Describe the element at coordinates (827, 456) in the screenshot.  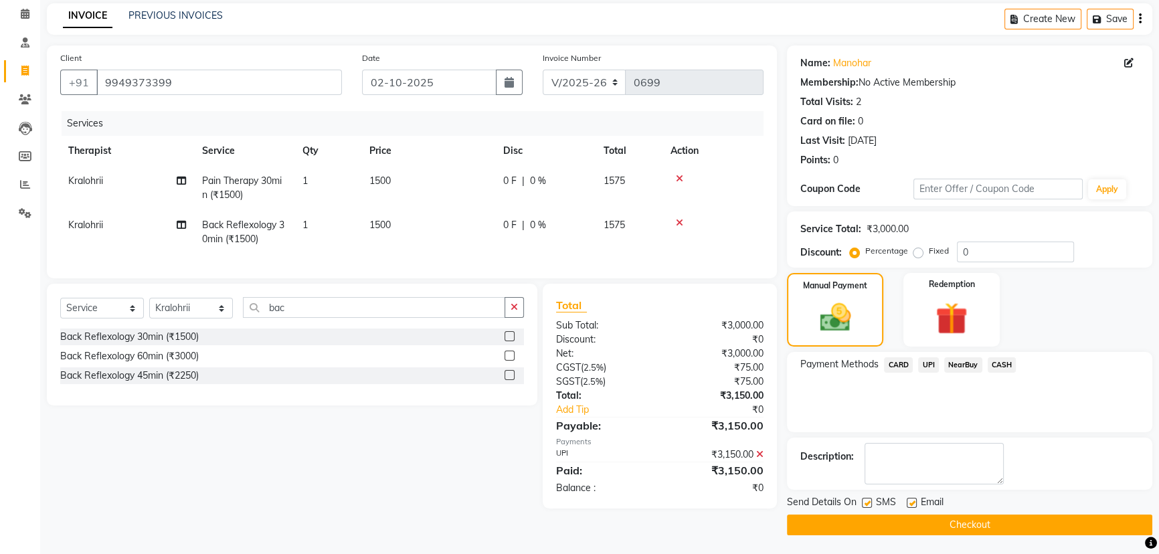
I see `div: Description:` at that location.